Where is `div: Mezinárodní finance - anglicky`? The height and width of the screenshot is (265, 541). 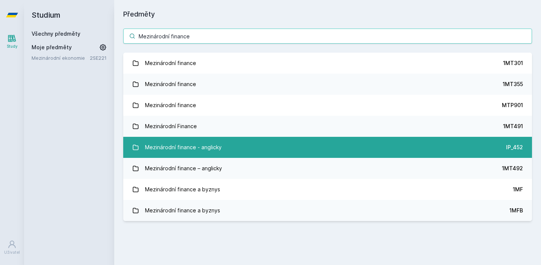
div: Mezinárodní finance - anglicky is located at coordinates (183, 147).